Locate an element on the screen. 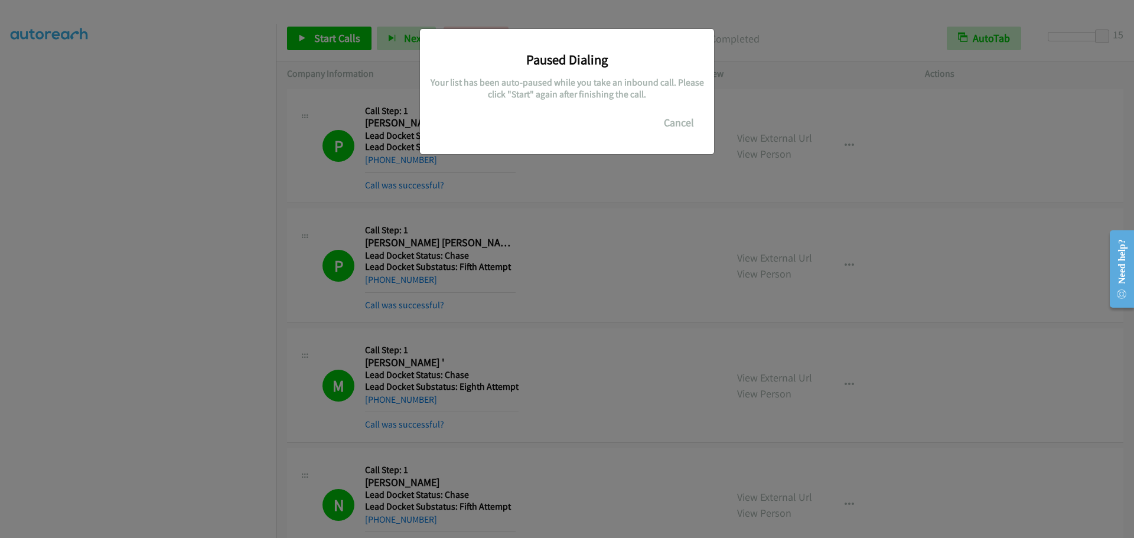  div: Open Resource Center is located at coordinates (22, 47).